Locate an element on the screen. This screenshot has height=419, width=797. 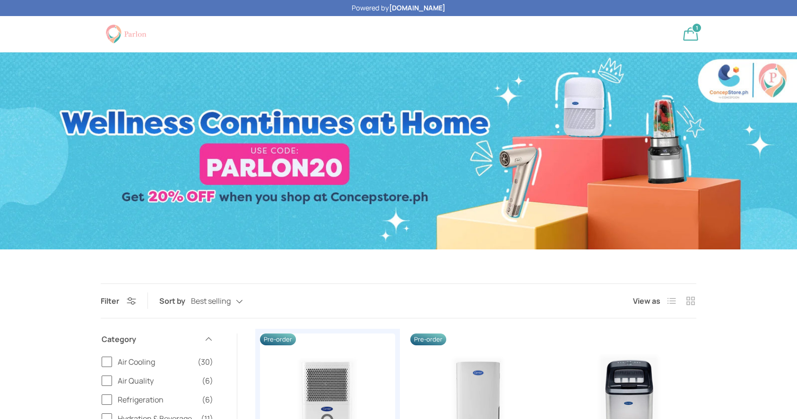
span: Air Cooling is located at coordinates (155, 362).